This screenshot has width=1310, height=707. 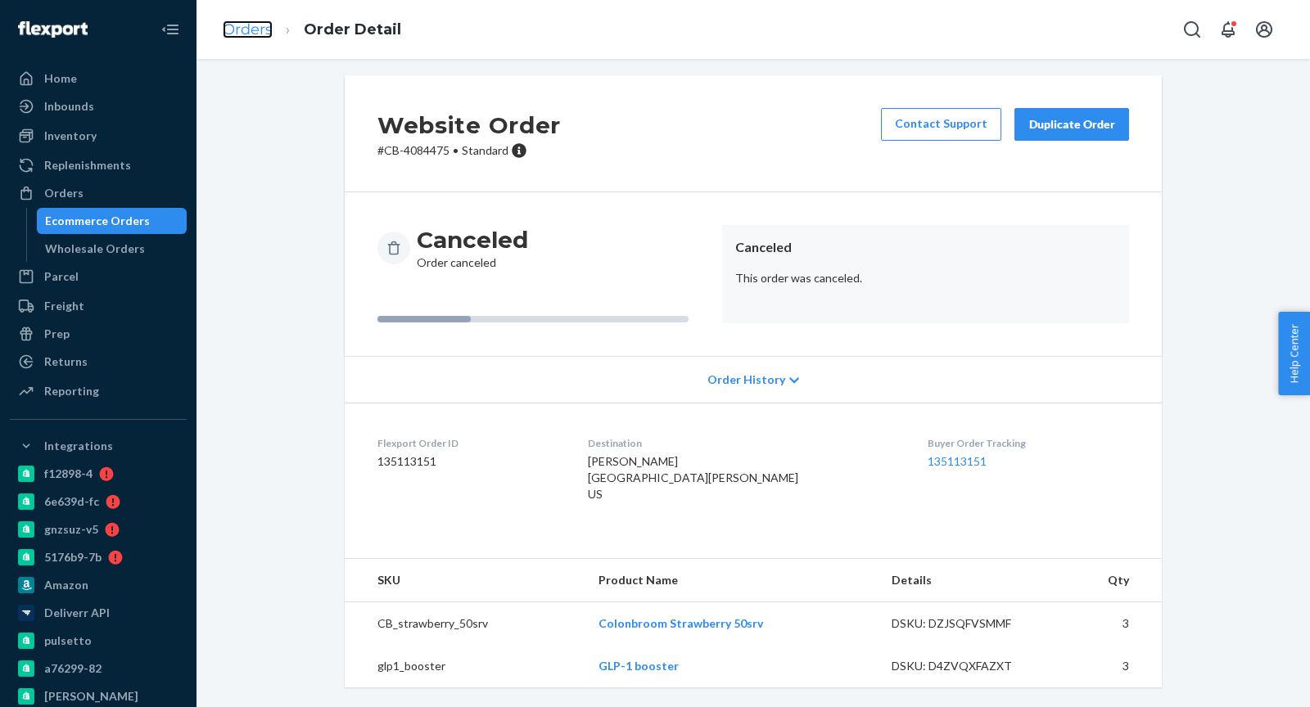 I want to click on span: Order History, so click(x=746, y=380).